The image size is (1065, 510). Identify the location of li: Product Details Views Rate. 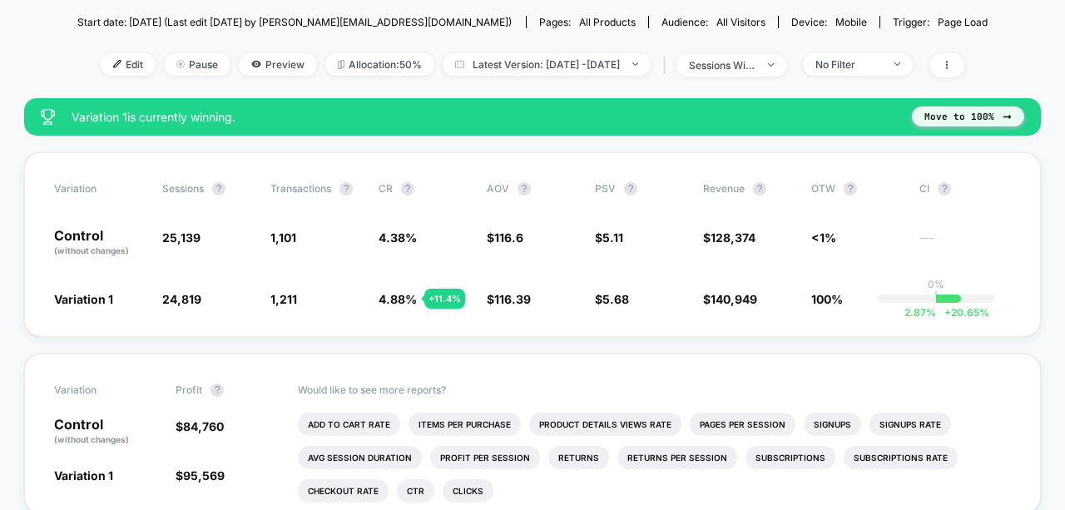
(605, 424).